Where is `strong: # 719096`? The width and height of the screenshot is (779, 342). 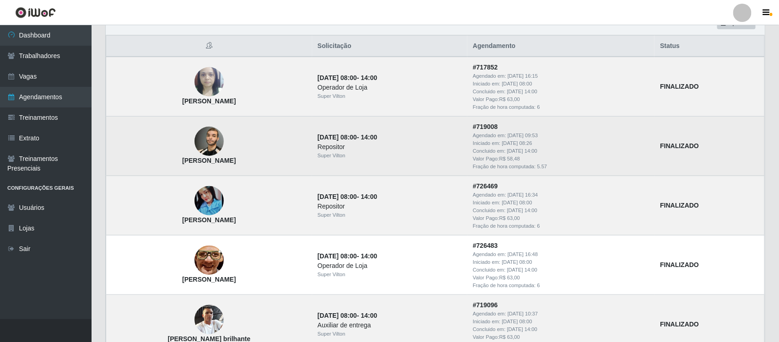 strong: # 719096 is located at coordinates (485, 305).